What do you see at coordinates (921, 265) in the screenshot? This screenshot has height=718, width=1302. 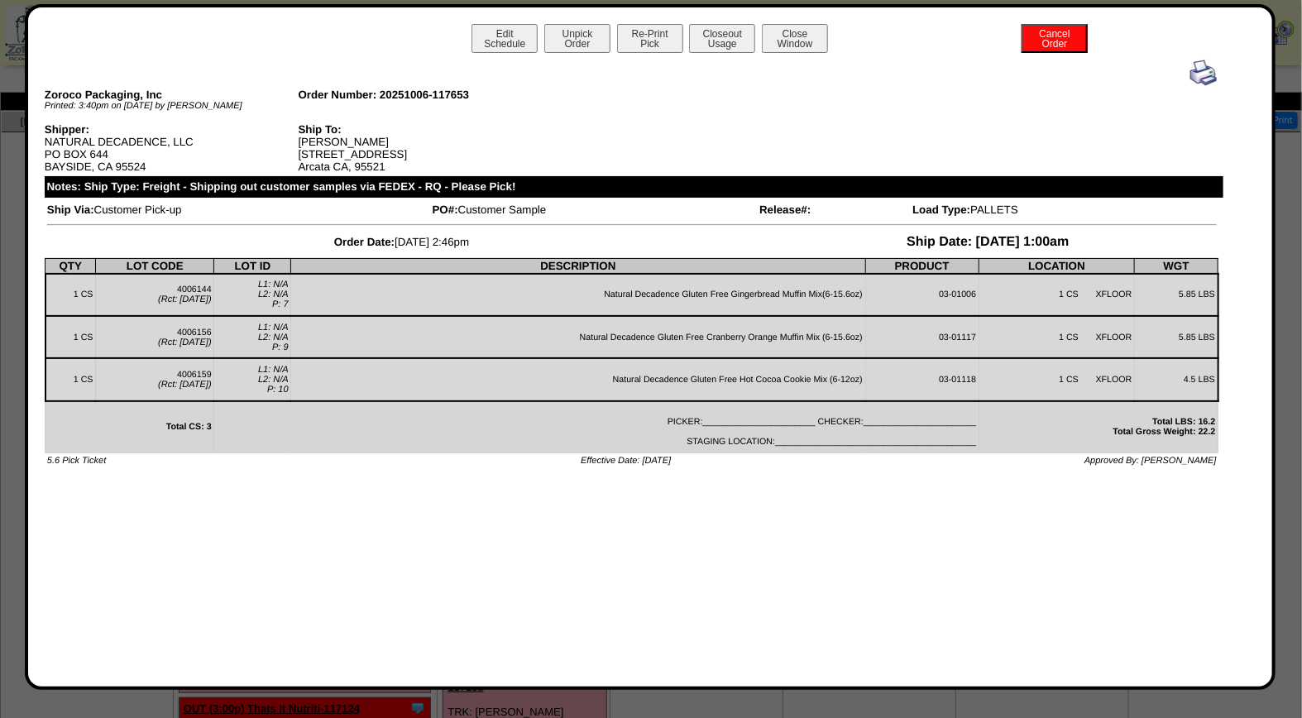 I see `th: PRODUCT` at bounding box center [921, 265].